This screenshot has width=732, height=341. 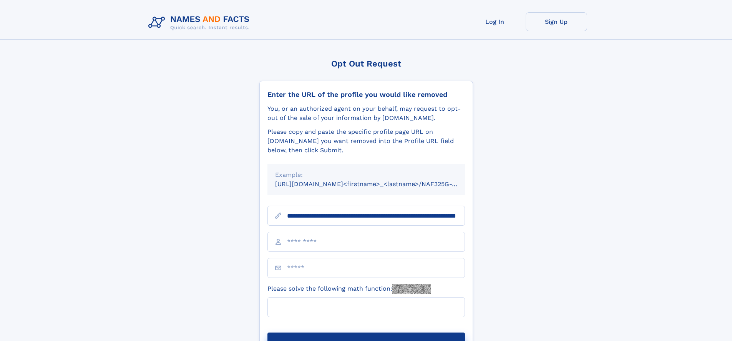 I want to click on a: Sign Up, so click(x=557, y=22).